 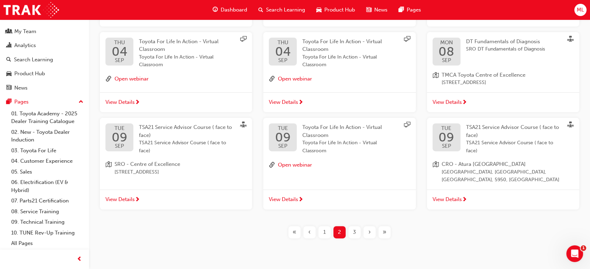 I want to click on a: Analytics, so click(x=44, y=45).